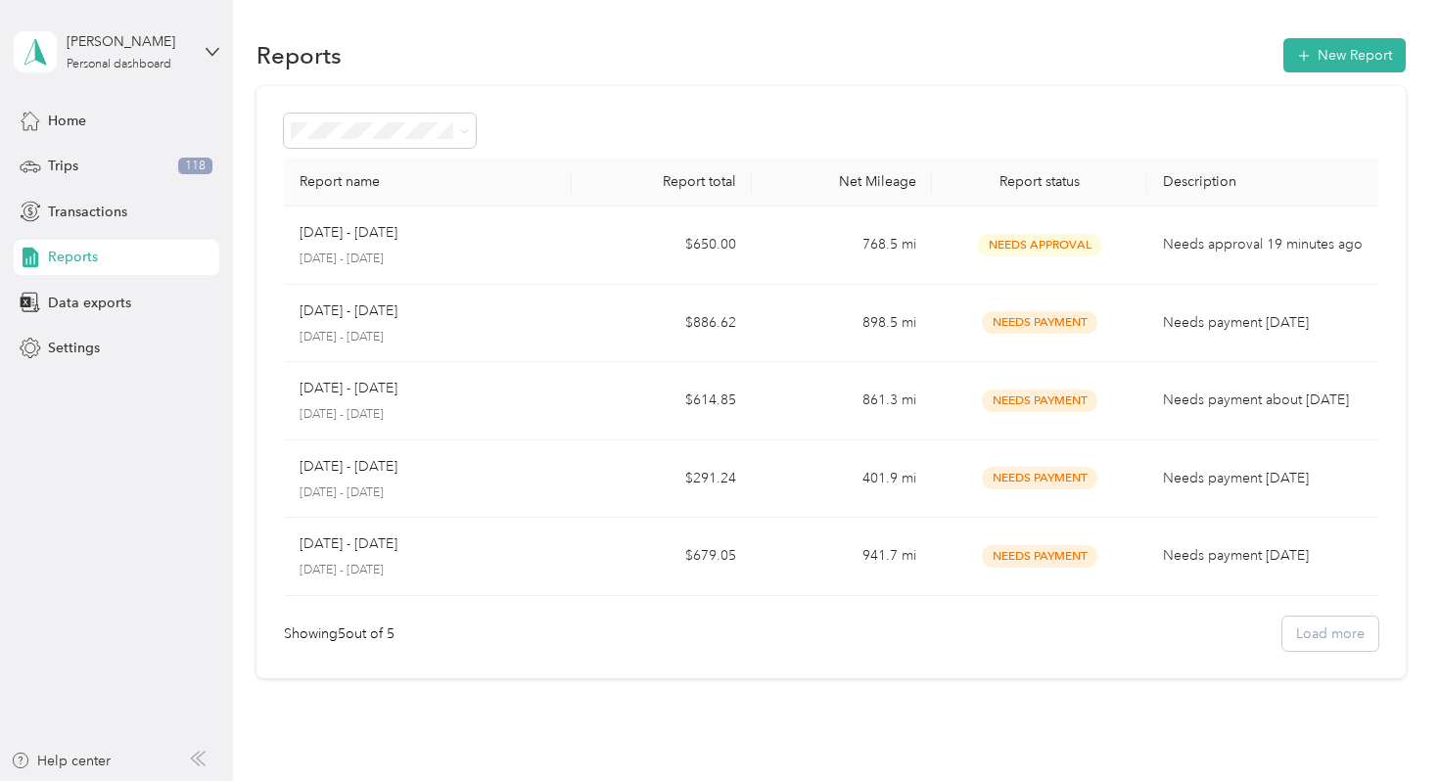  What do you see at coordinates (662, 557) in the screenshot?
I see `td: $679.05` at bounding box center [662, 557].